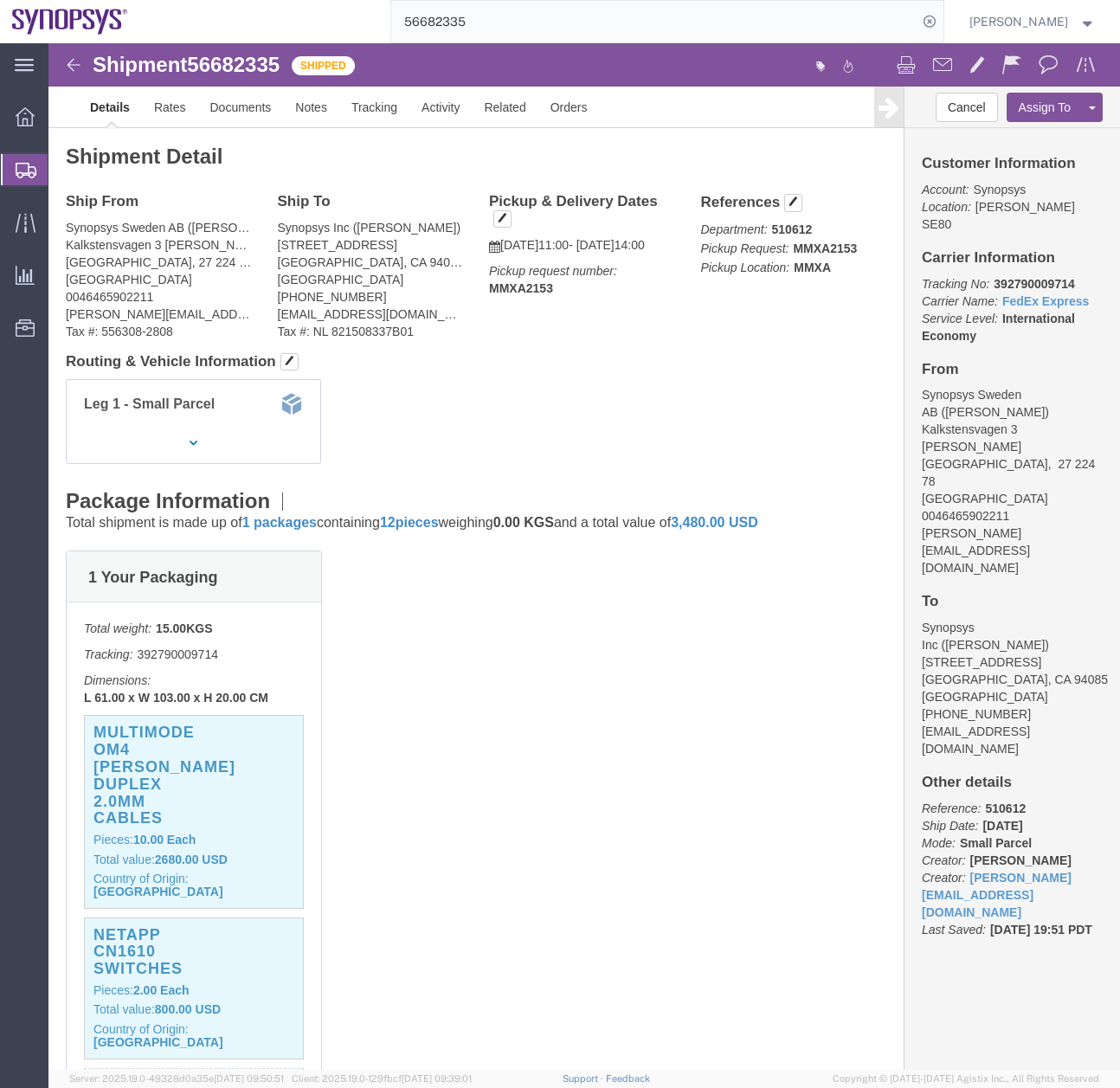  I want to click on span: Zach Anderson, so click(1018, 22).